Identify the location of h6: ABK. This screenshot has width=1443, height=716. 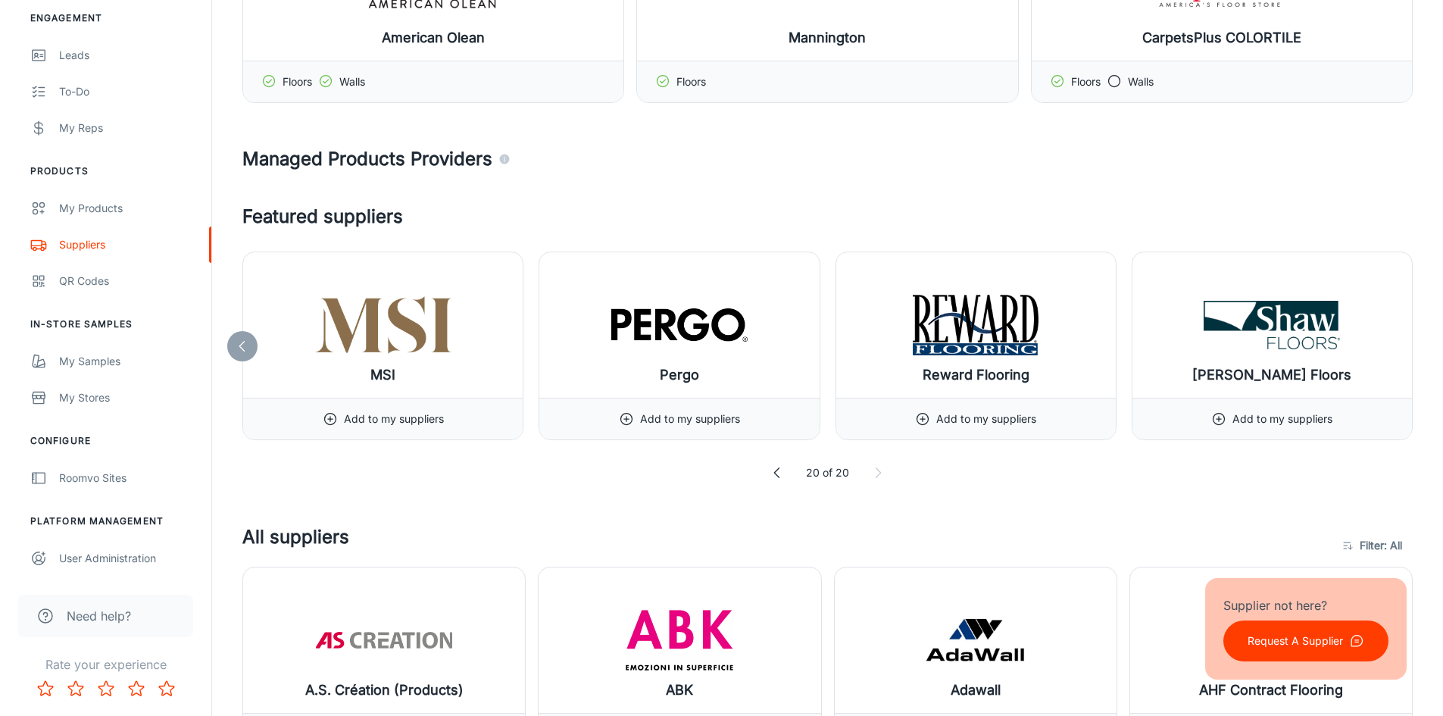
(679, 690).